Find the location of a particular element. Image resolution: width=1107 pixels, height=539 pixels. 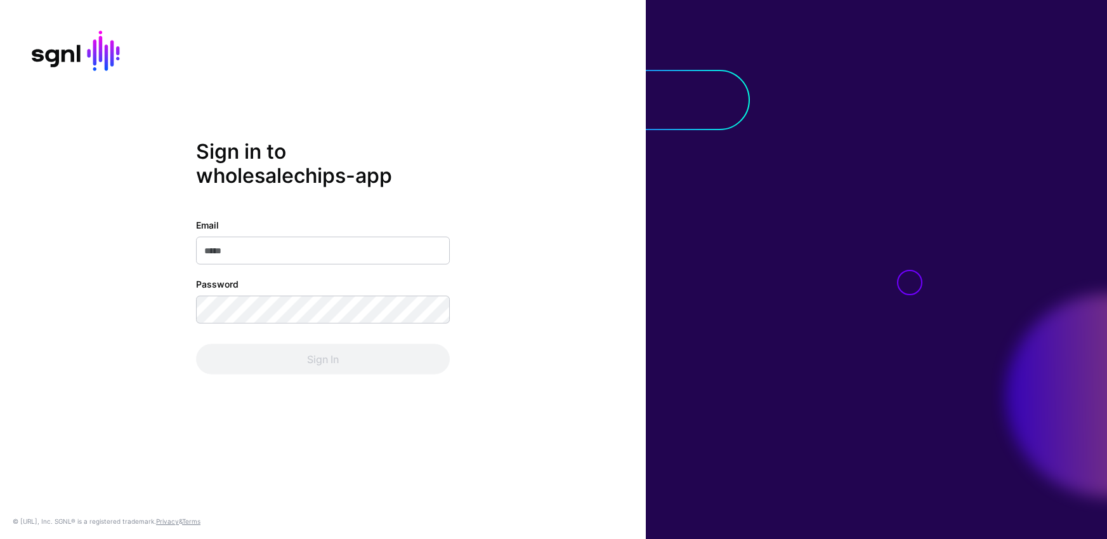

label: Password is located at coordinates (217, 284).